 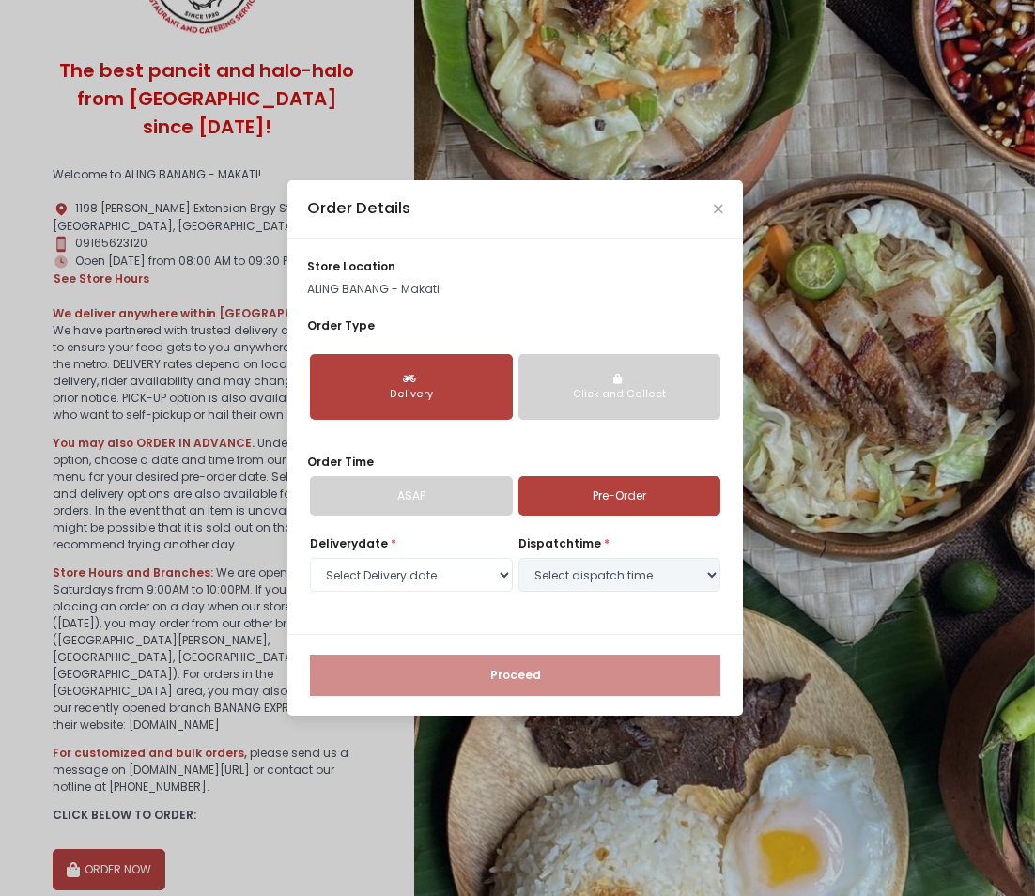 What do you see at coordinates (411, 394) in the screenshot?
I see `div: Delivery` at bounding box center [411, 394].